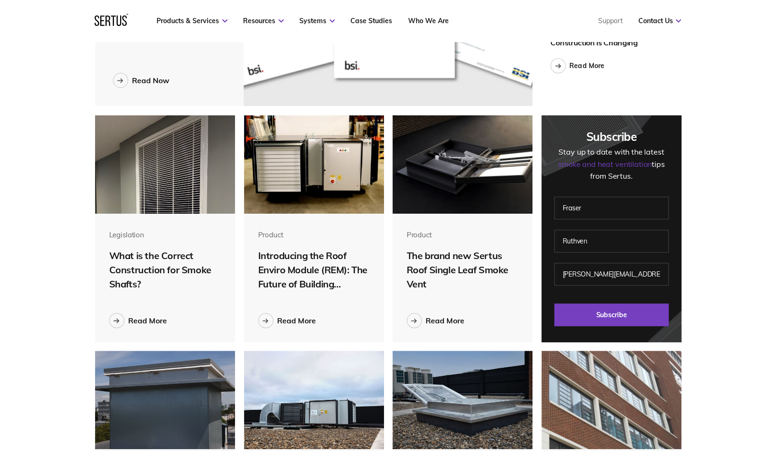 Image resolution: width=776 pixels, height=451 pixels. I want to click on div: Introducing the Roof Enviro Module (REM): The Future of Building..., so click(314, 270).